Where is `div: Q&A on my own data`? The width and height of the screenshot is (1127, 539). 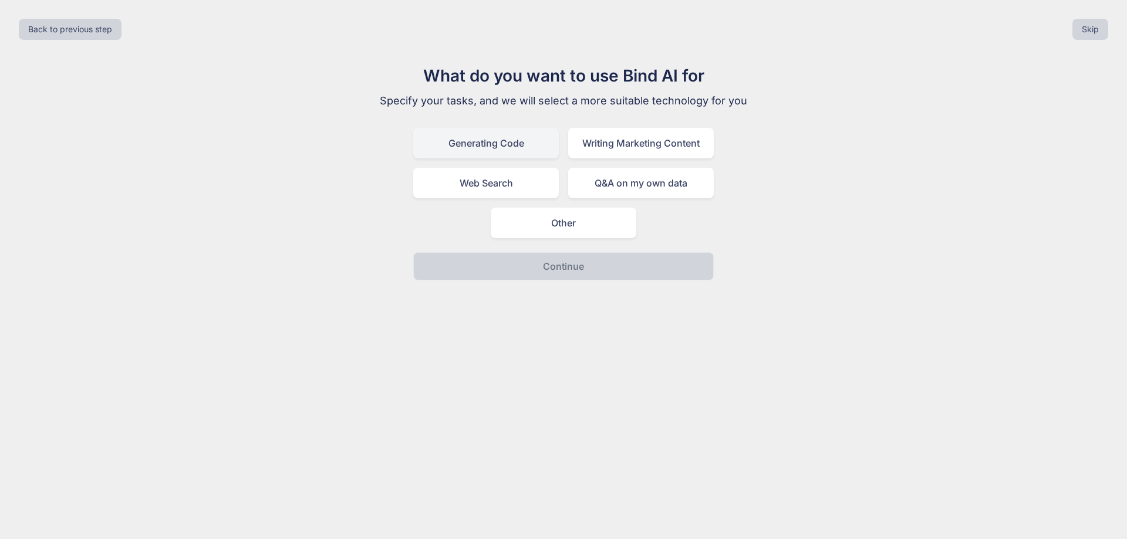 div: Q&A on my own data is located at coordinates (641, 183).